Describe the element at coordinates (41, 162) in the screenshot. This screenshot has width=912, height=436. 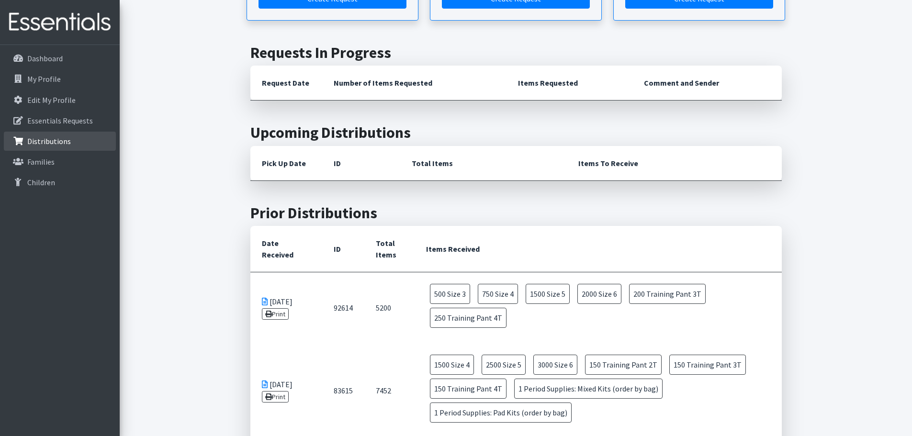
I see `p: Families` at that location.